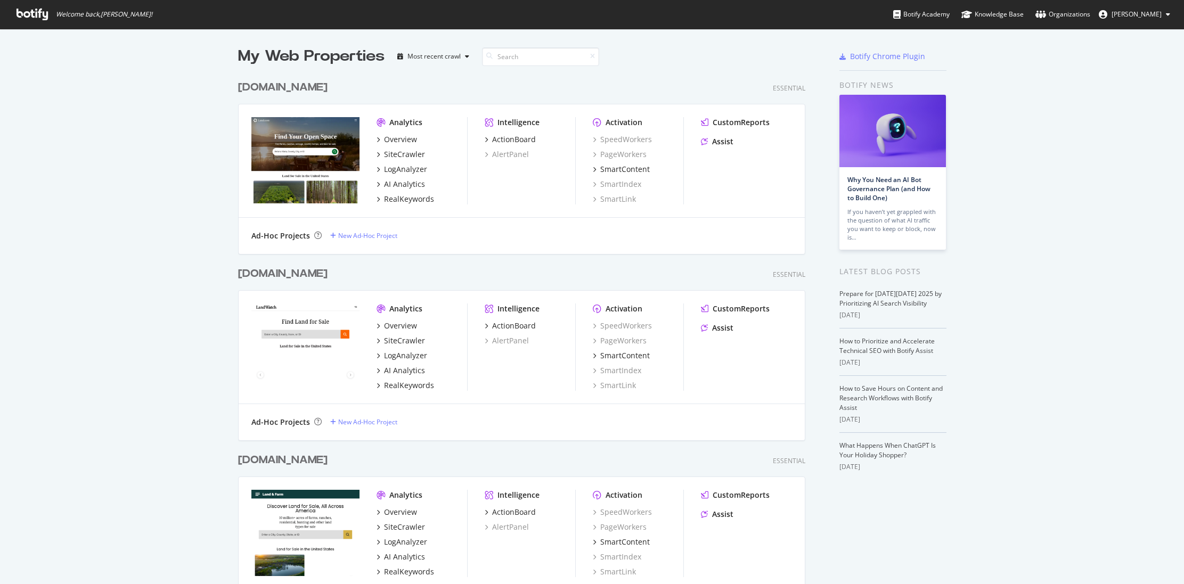 This screenshot has width=1184, height=584. I want to click on span: Michael Glavac, so click(1137, 14).